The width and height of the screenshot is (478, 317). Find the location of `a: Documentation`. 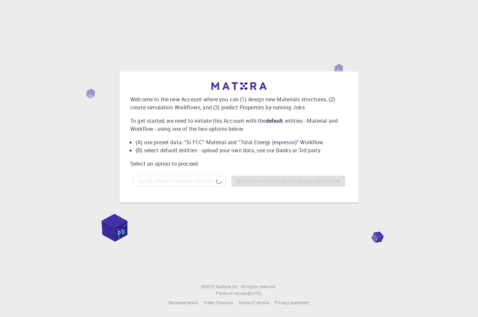

a: Documentation is located at coordinates (183, 303).